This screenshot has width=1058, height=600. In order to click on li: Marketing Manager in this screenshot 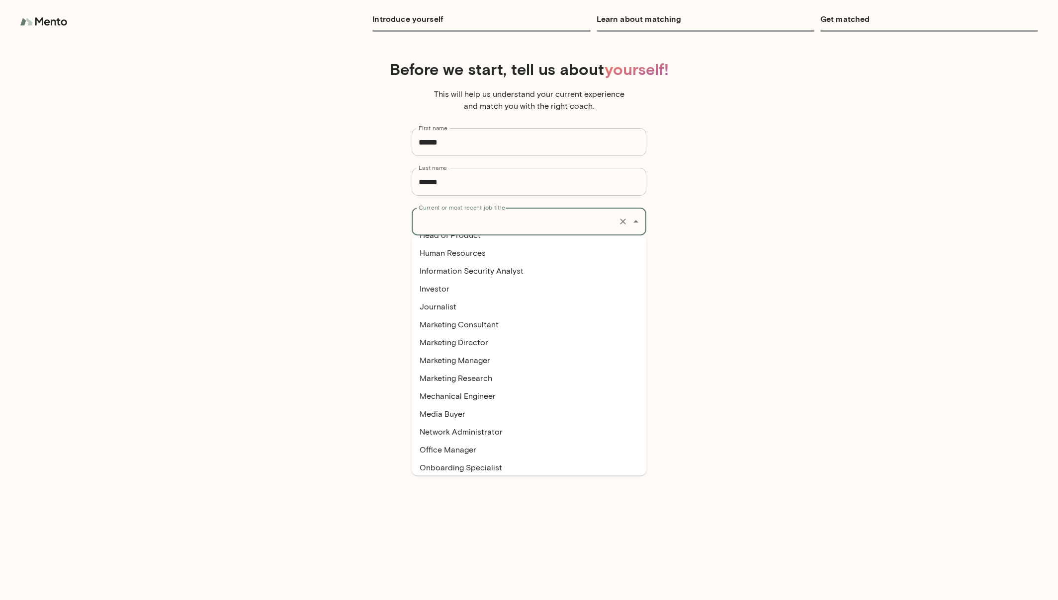, I will do `click(529, 361)`.